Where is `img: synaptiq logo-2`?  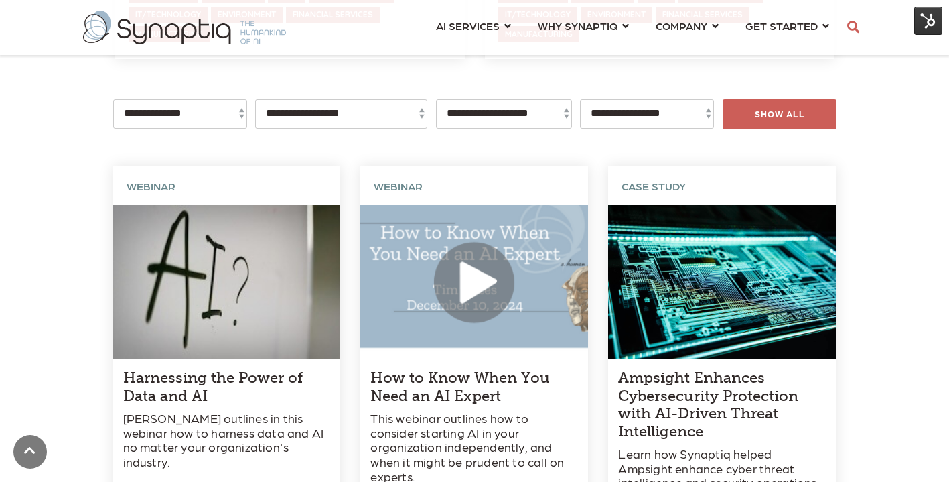 img: synaptiq logo-2 is located at coordinates (184, 27).